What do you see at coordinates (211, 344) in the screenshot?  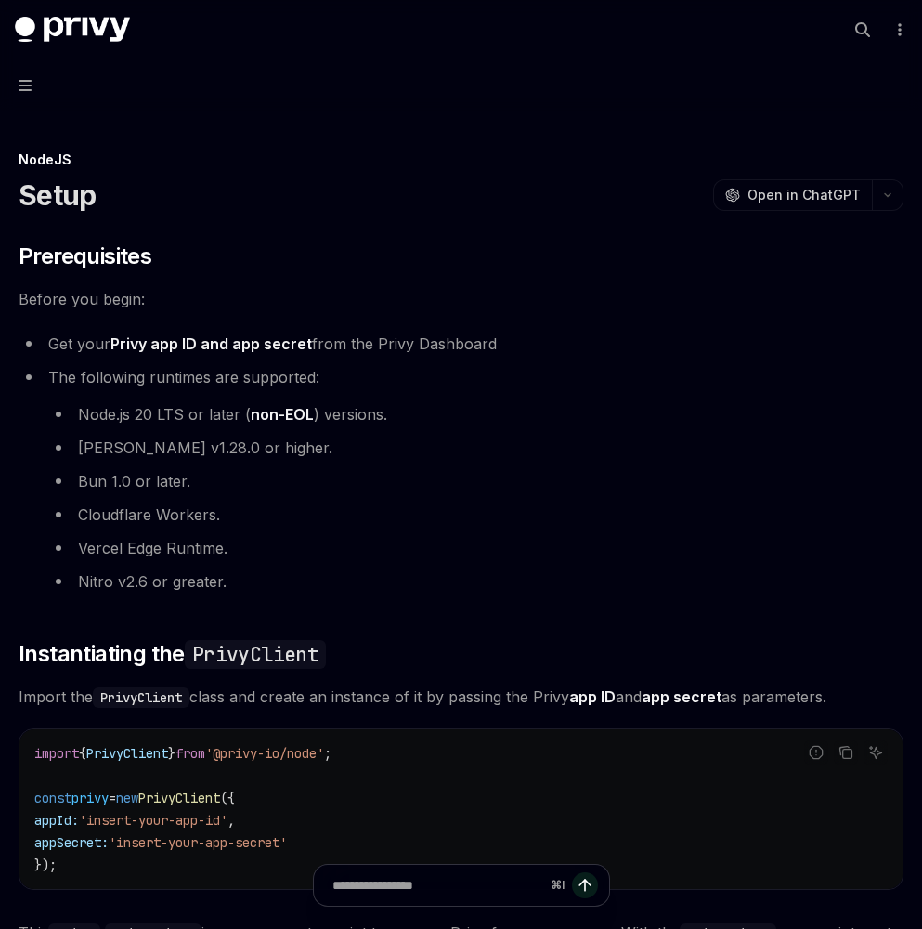 I see `a: Privy app ID and app secret` at bounding box center [211, 344].